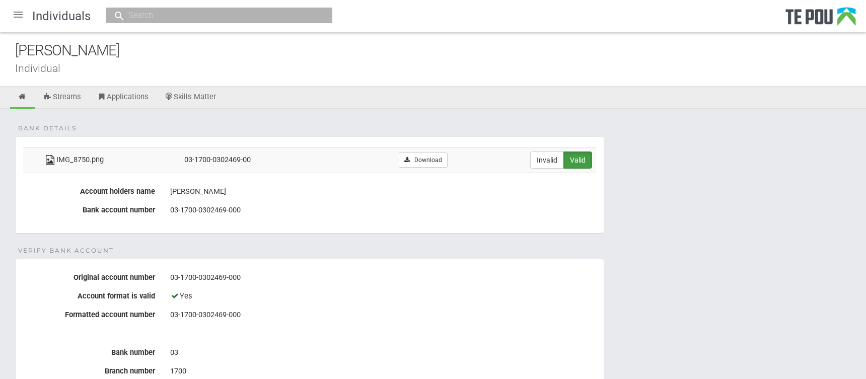  I want to click on label: Original account number, so click(89, 275).